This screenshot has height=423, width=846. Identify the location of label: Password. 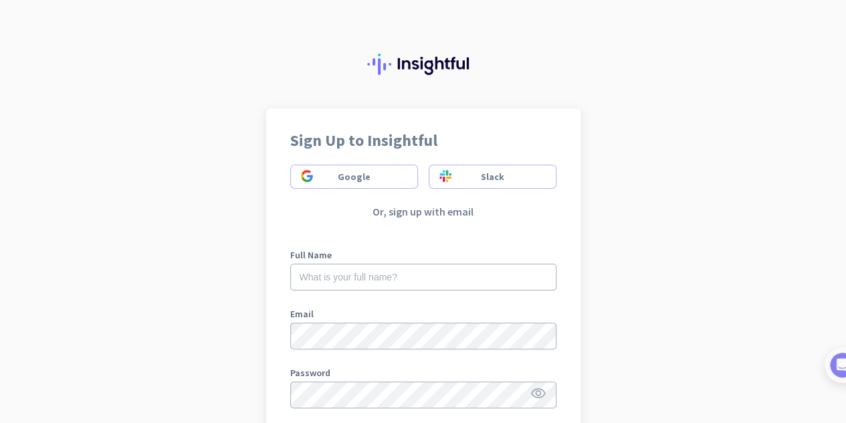
(423, 373).